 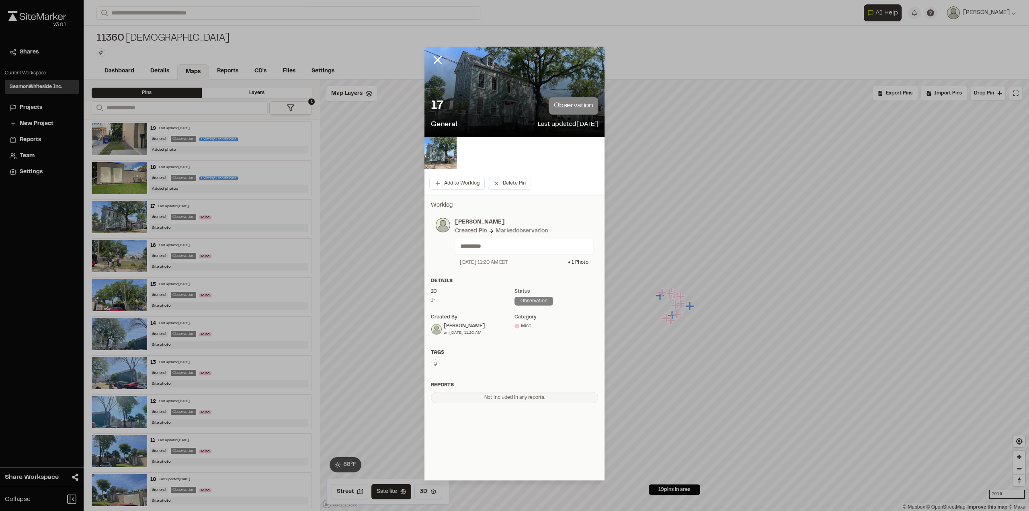 I want to click on div: Status, so click(x=556, y=291).